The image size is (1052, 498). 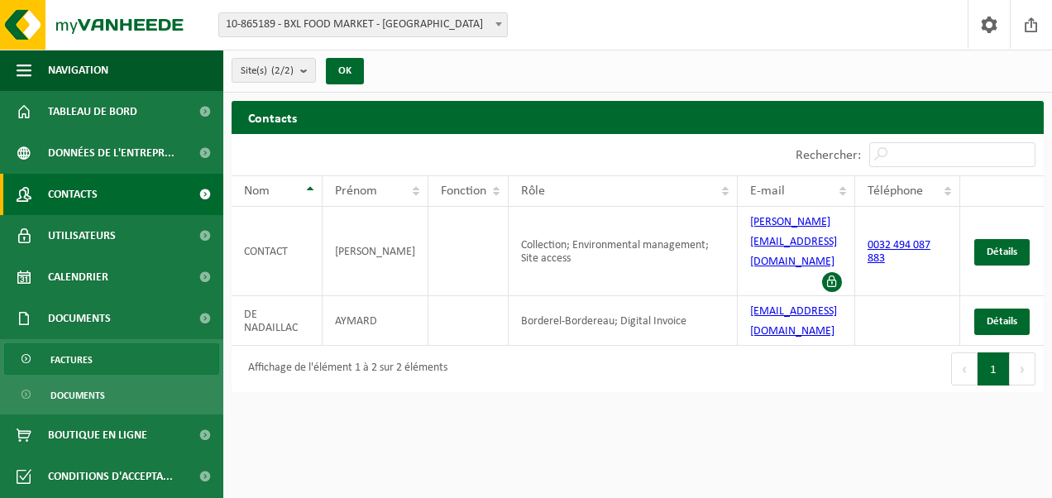 I want to click on td: Collection; Environmental management; Site access, so click(x=623, y=251).